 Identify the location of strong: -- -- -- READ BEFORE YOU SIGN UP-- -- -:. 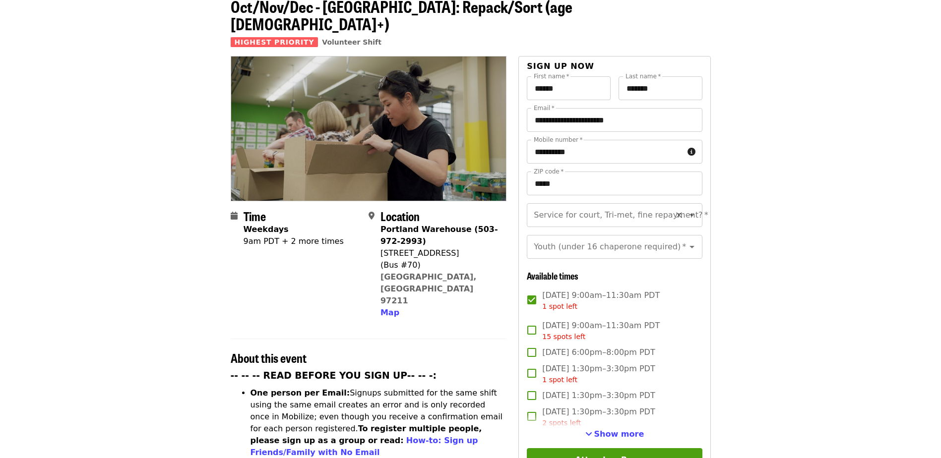
(334, 376).